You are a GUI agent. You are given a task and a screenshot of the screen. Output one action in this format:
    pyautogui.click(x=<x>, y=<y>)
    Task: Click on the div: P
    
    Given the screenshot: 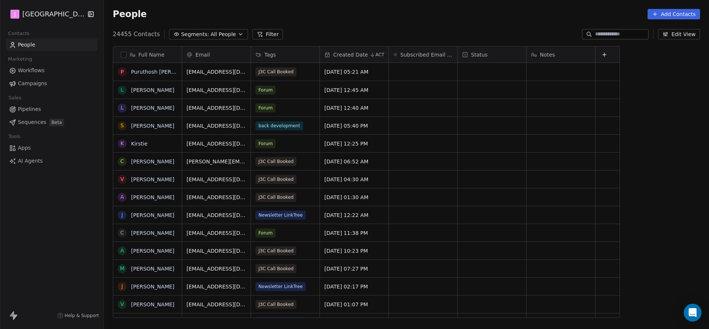 What is the action you would take?
    pyautogui.click(x=122, y=72)
    